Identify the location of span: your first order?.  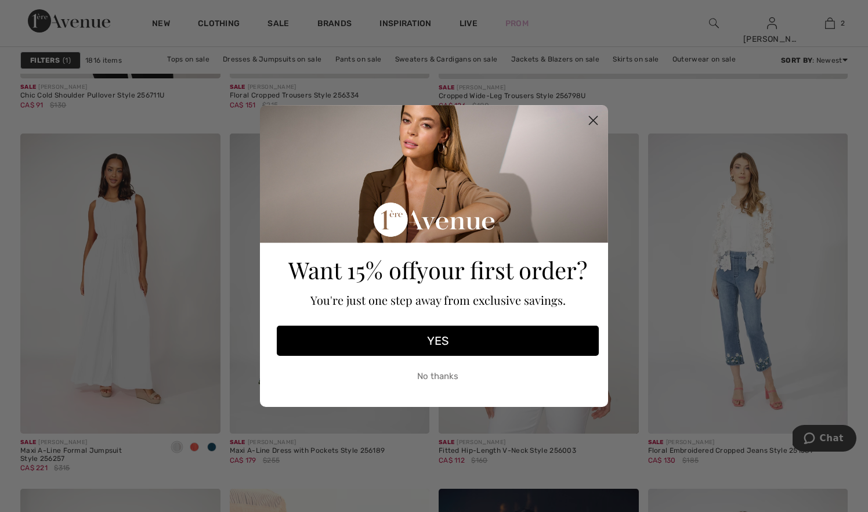
(502, 269).